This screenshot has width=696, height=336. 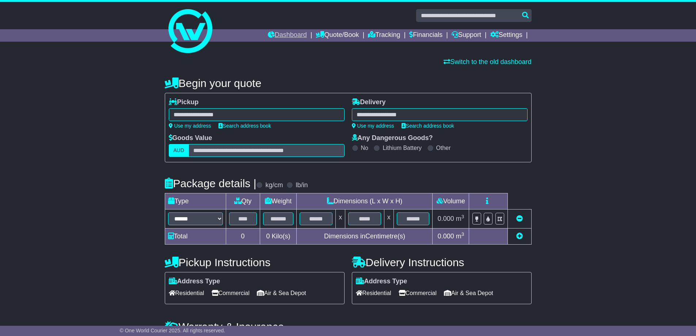 I want to click on span: 0, so click(x=268, y=236).